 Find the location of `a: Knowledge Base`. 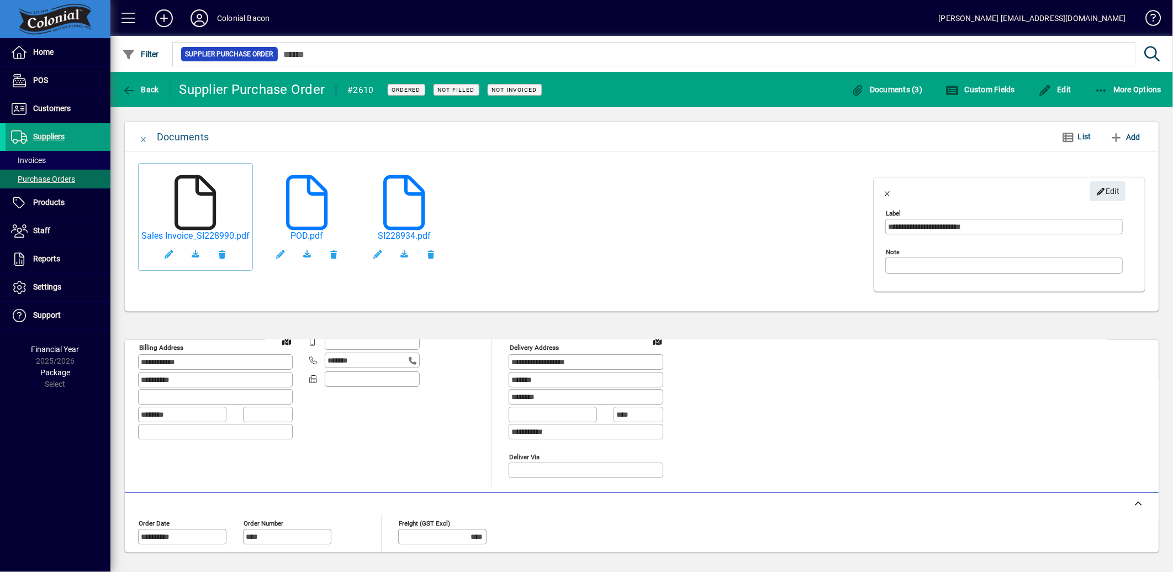

a: Knowledge Base is located at coordinates (1148, 20).